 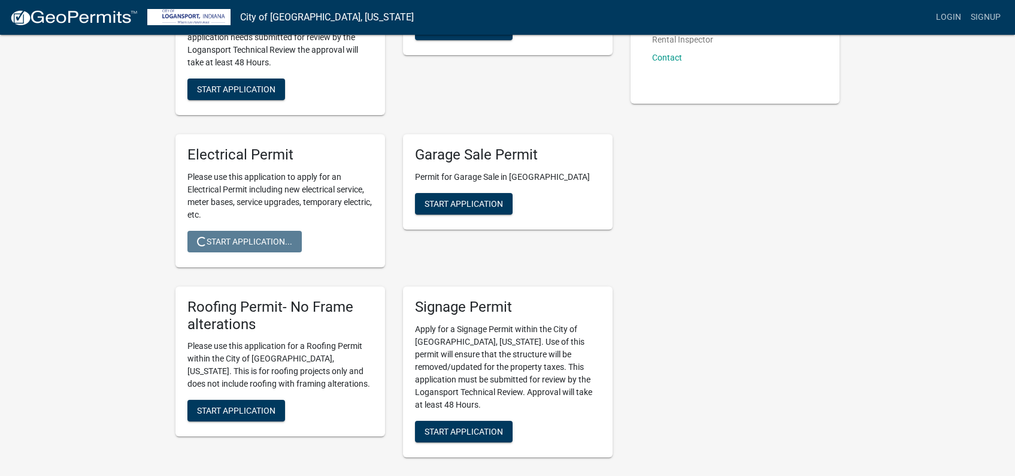 What do you see at coordinates (667, 57) in the screenshot?
I see `a: Contact` at bounding box center [667, 57].